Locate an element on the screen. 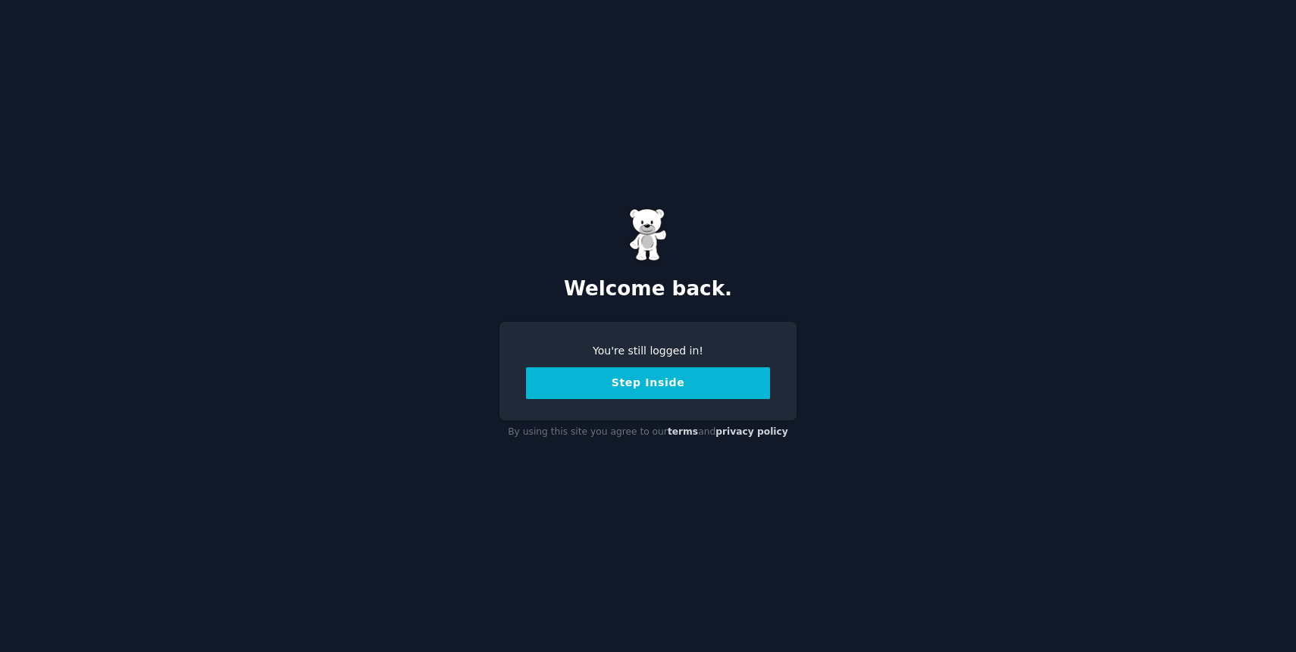 The height and width of the screenshot is (652, 1296). a: Step Inside is located at coordinates (648, 383).